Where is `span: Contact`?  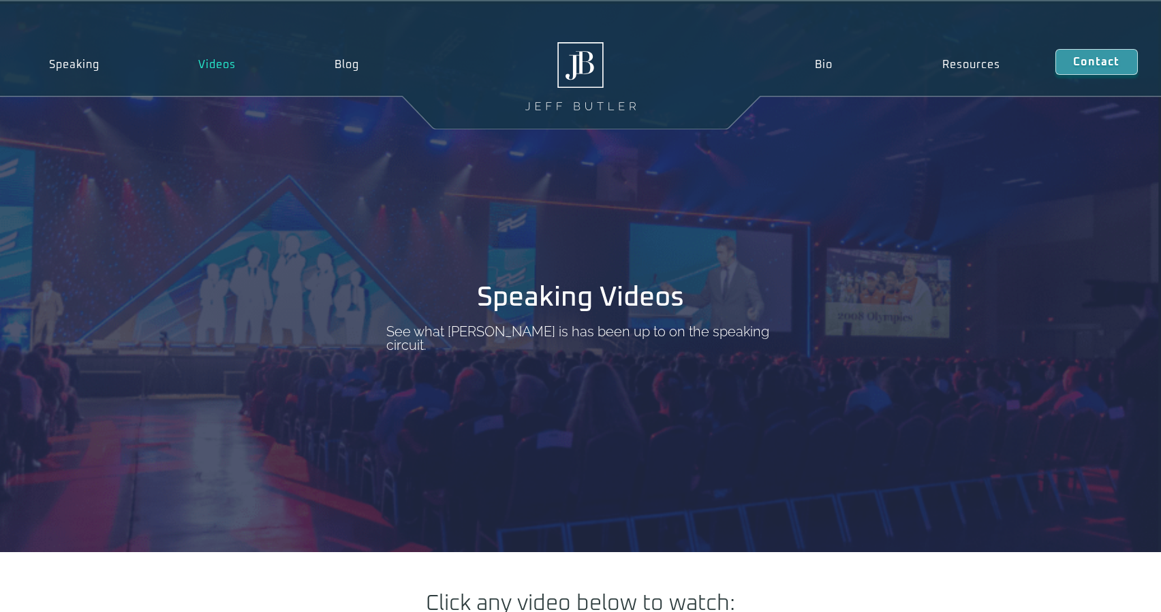 span: Contact is located at coordinates (1096, 62).